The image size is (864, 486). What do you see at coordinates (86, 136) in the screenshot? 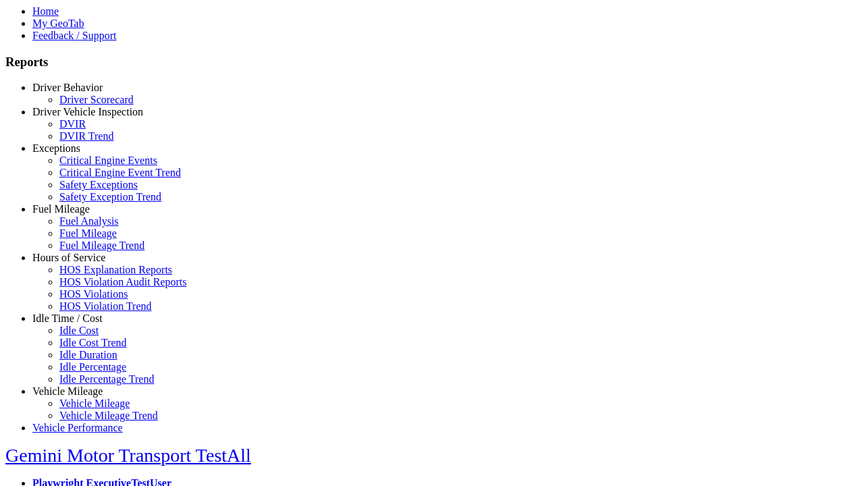
I see `a: DVIR Trend` at bounding box center [86, 136].